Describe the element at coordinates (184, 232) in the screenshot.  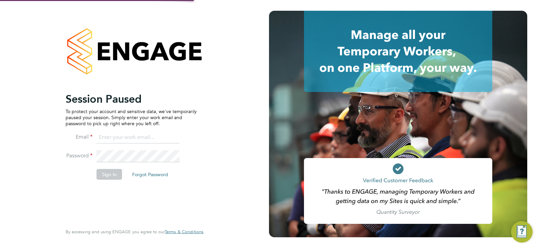
I see `a: Terms & Conditions` at that location.